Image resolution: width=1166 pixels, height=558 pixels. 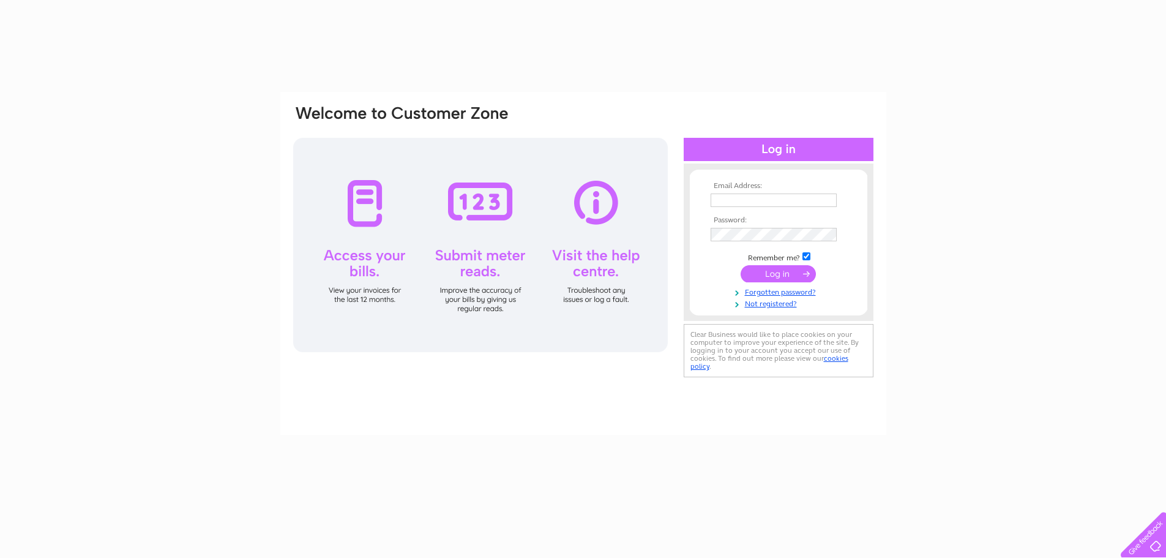 I want to click on a: cookies policy, so click(x=769, y=362).